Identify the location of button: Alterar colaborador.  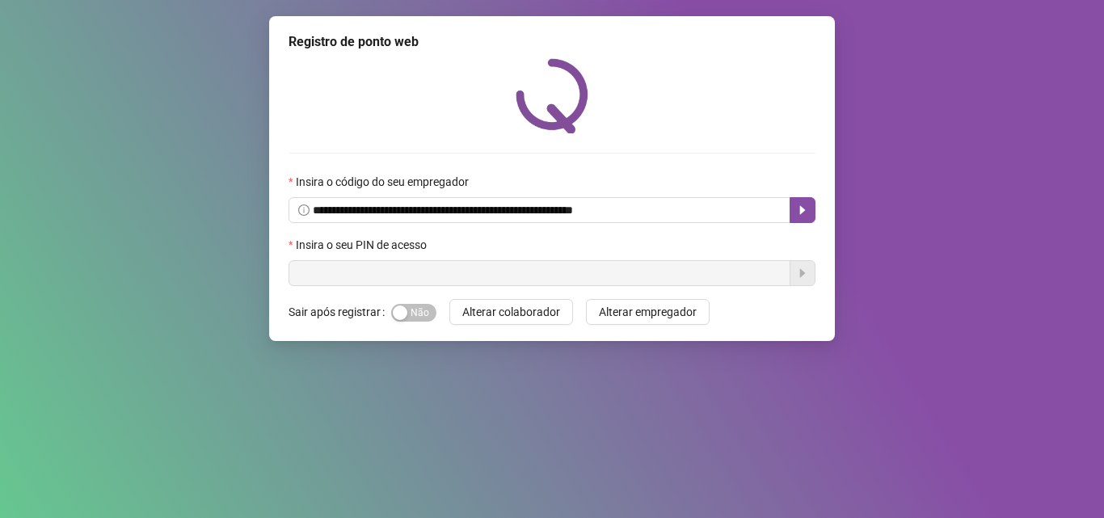
(511, 312).